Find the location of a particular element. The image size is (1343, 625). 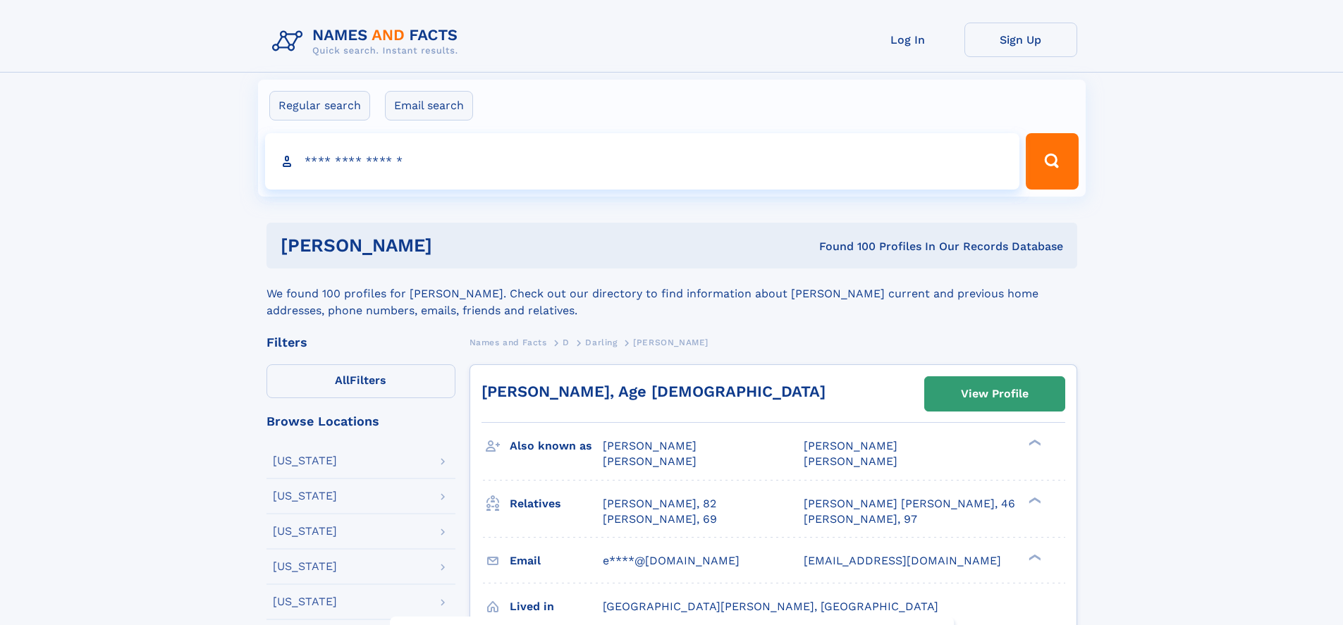

input: search input is located at coordinates (642, 161).